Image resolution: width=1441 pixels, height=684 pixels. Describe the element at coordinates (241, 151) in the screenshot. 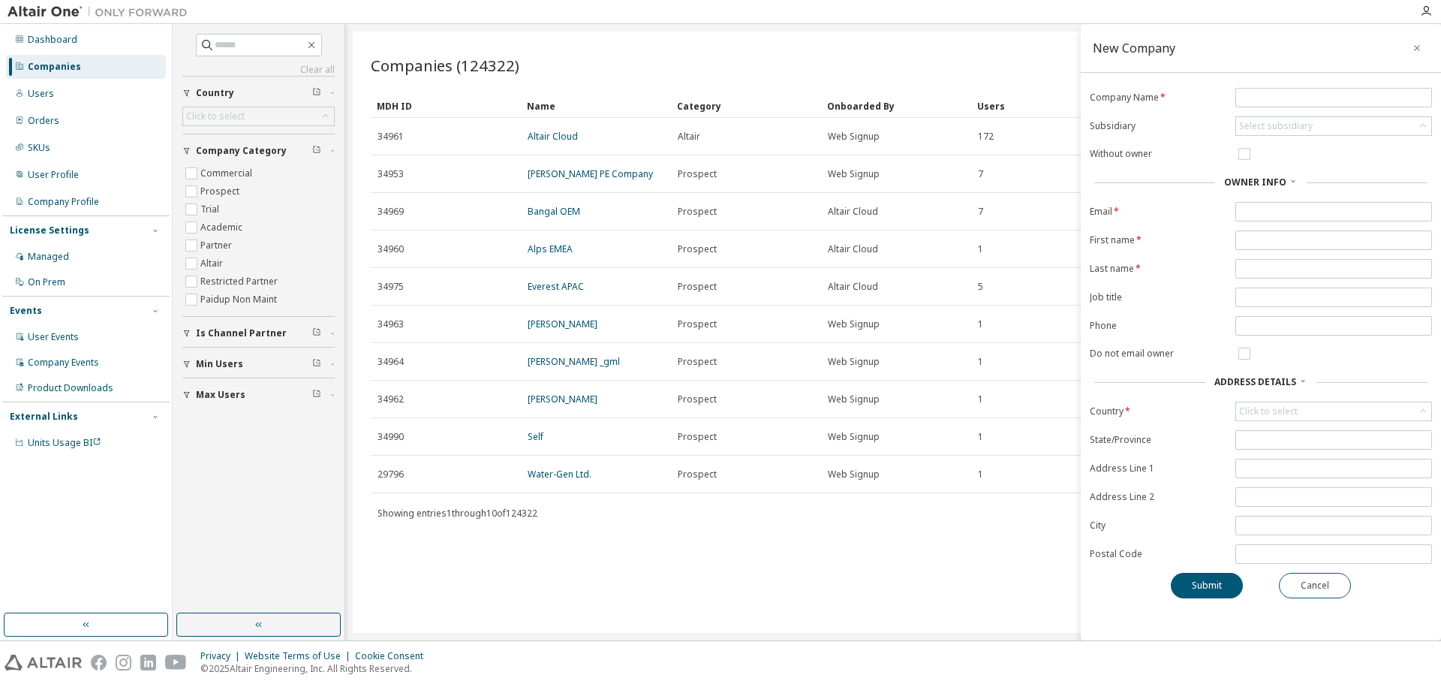

I see `span: Company Category` at that location.